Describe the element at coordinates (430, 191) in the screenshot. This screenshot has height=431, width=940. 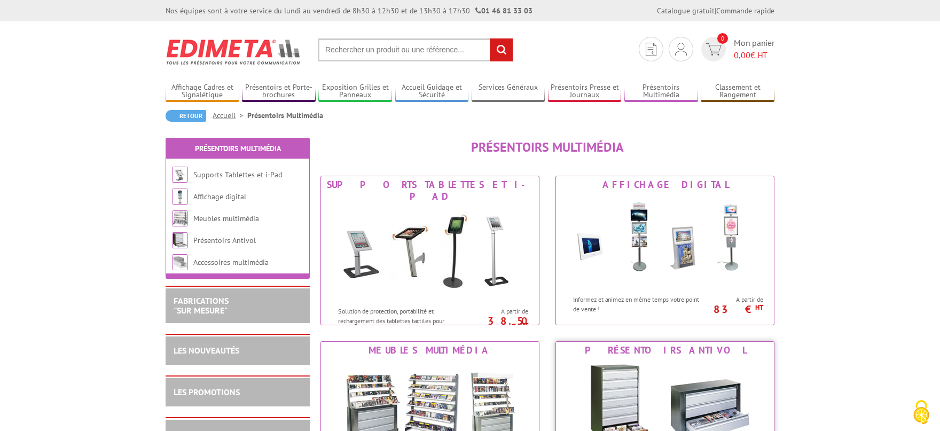
I see `div: Supports Tablettes et i-Pad` at that location.